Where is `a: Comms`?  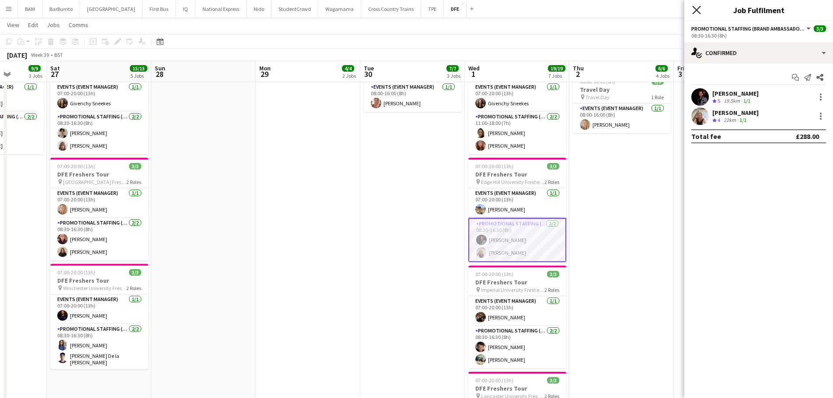
a: Comms is located at coordinates (78, 25).